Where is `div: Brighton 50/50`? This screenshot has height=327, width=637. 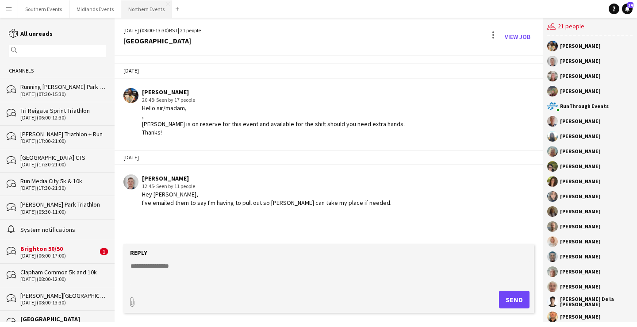 div: Brighton 50/50 is located at coordinates (59, 249).